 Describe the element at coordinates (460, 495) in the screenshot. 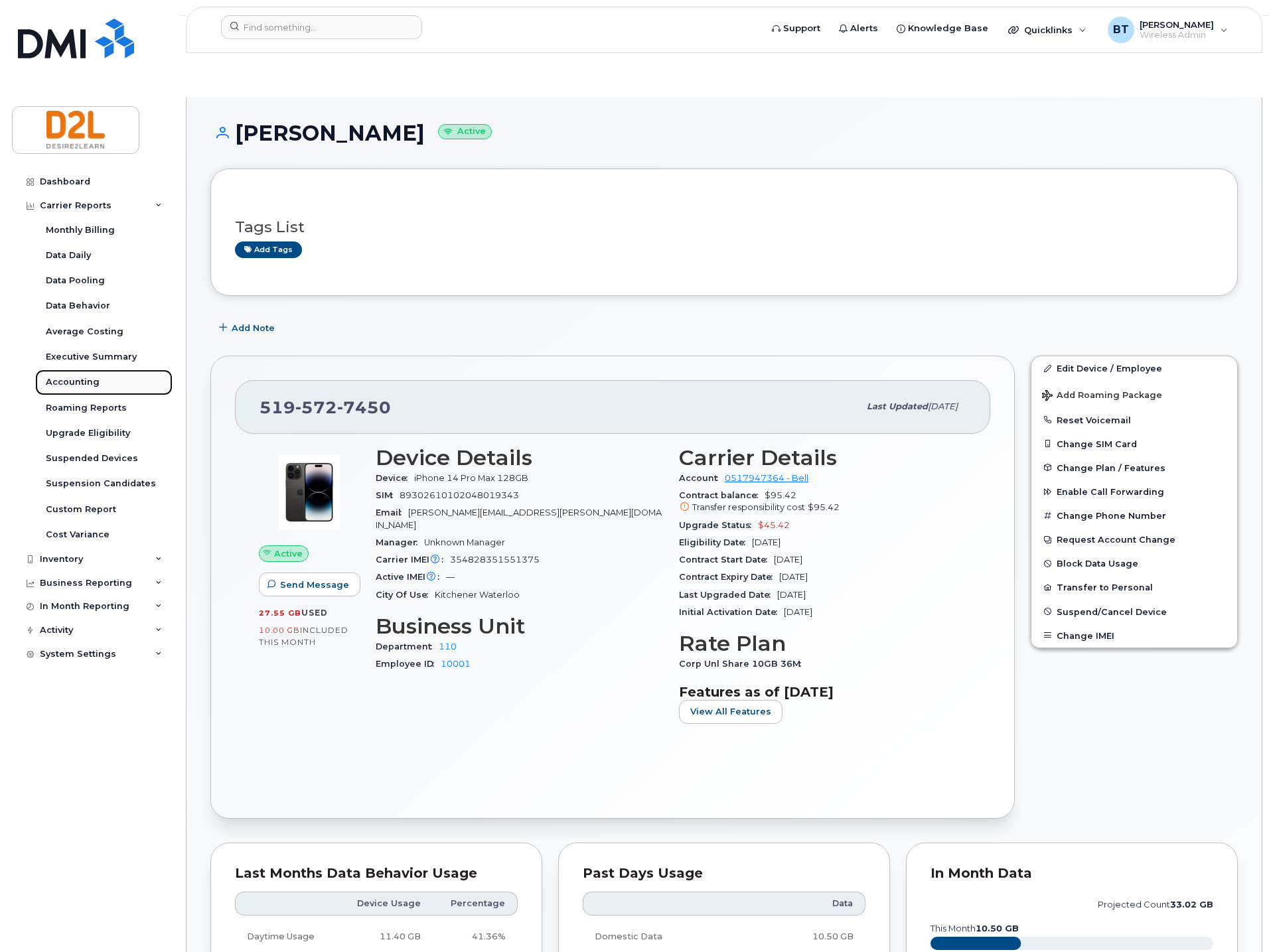

I see `span: 89302610102048019343` at that location.